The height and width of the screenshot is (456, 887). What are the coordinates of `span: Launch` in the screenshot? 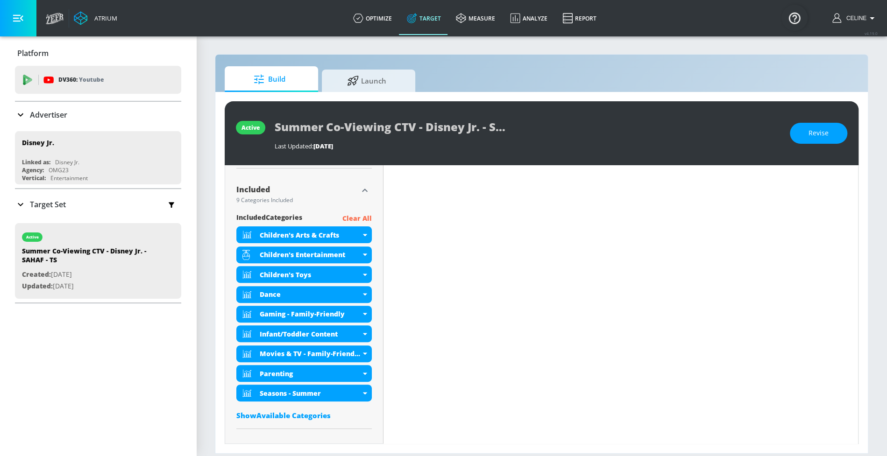 It's located at (367, 81).